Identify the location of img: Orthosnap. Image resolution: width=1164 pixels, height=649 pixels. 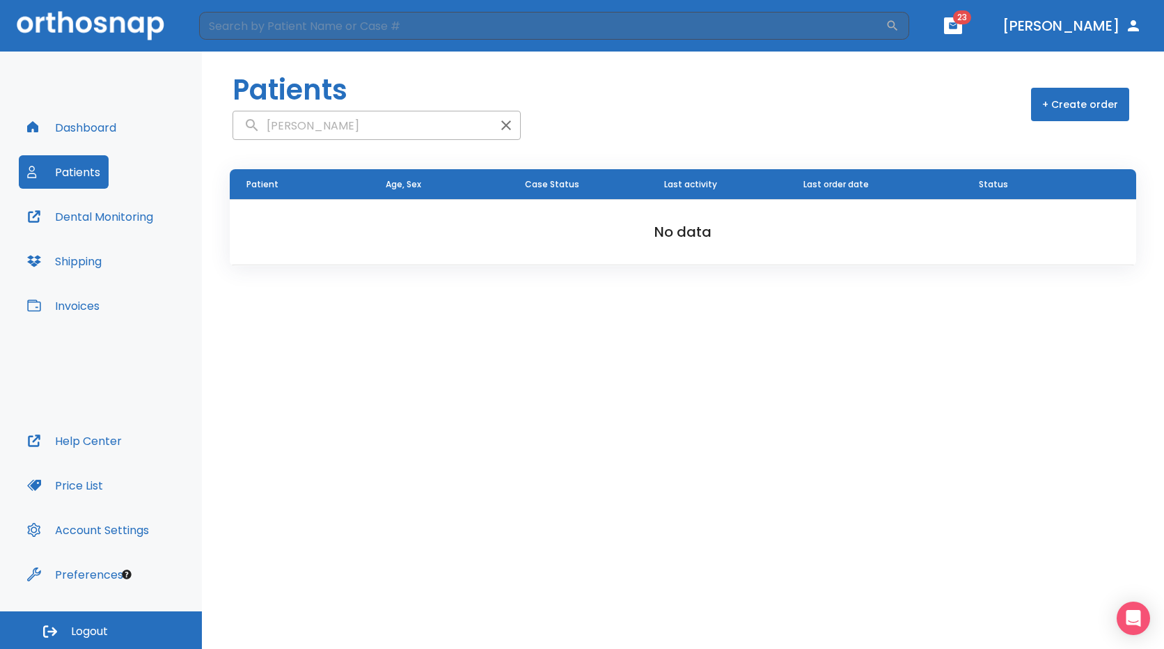
(91, 25).